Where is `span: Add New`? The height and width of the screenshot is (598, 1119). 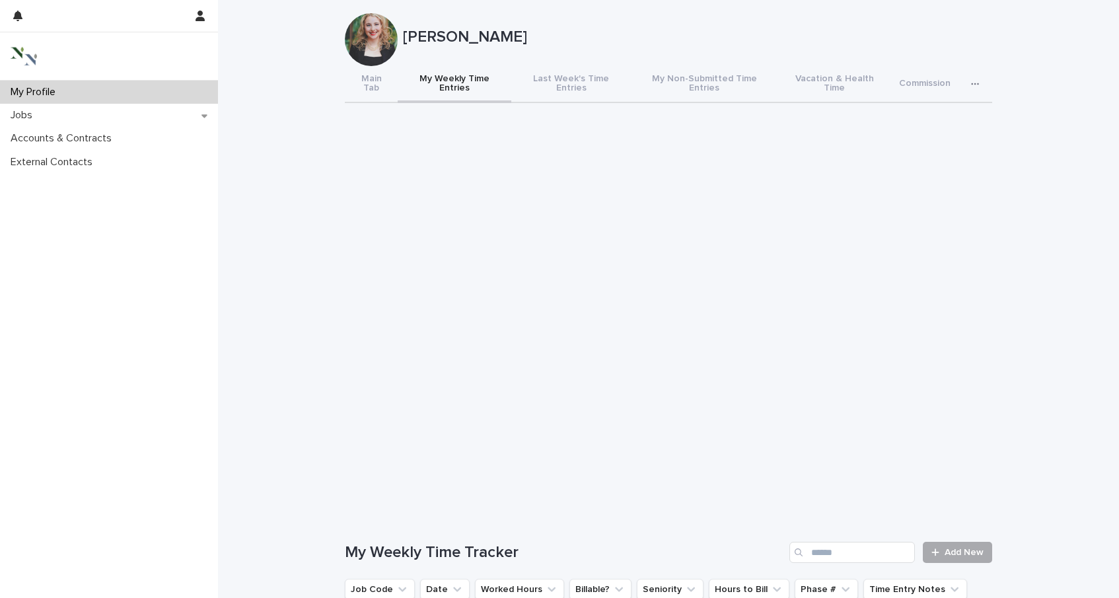
span: Add New is located at coordinates (964, 552).